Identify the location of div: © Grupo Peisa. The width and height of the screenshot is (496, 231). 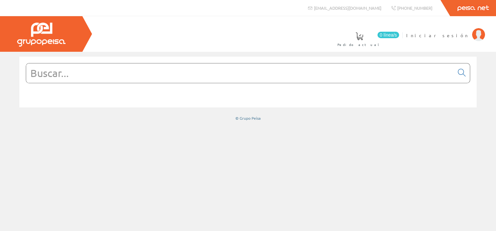
(248, 118).